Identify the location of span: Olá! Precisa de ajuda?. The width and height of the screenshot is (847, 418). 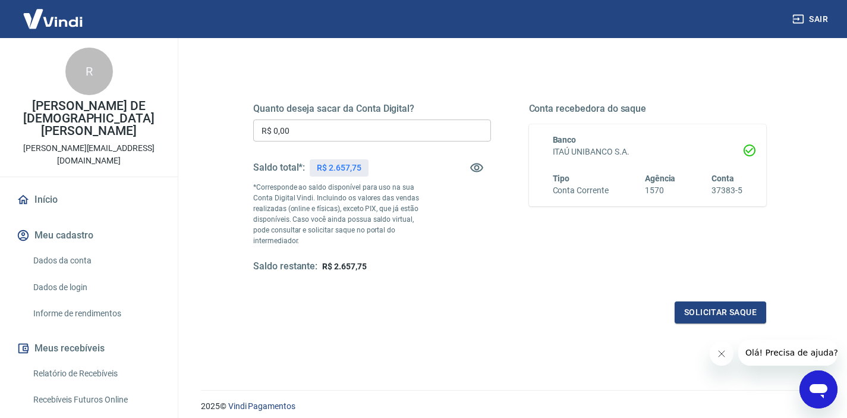
(53, 13).